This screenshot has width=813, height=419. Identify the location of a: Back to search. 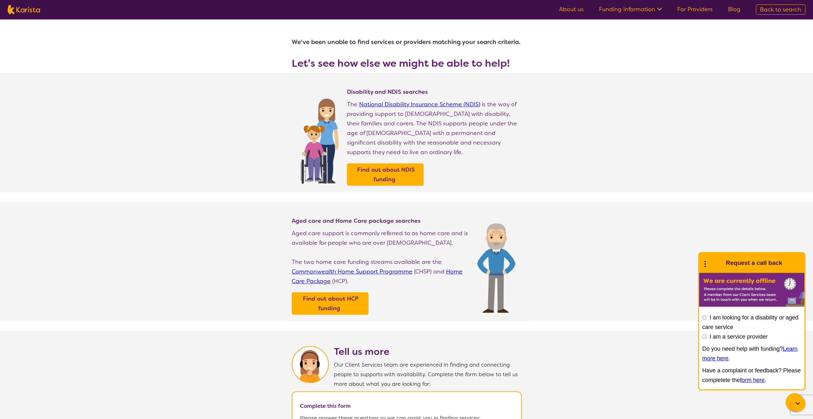
(780, 10).